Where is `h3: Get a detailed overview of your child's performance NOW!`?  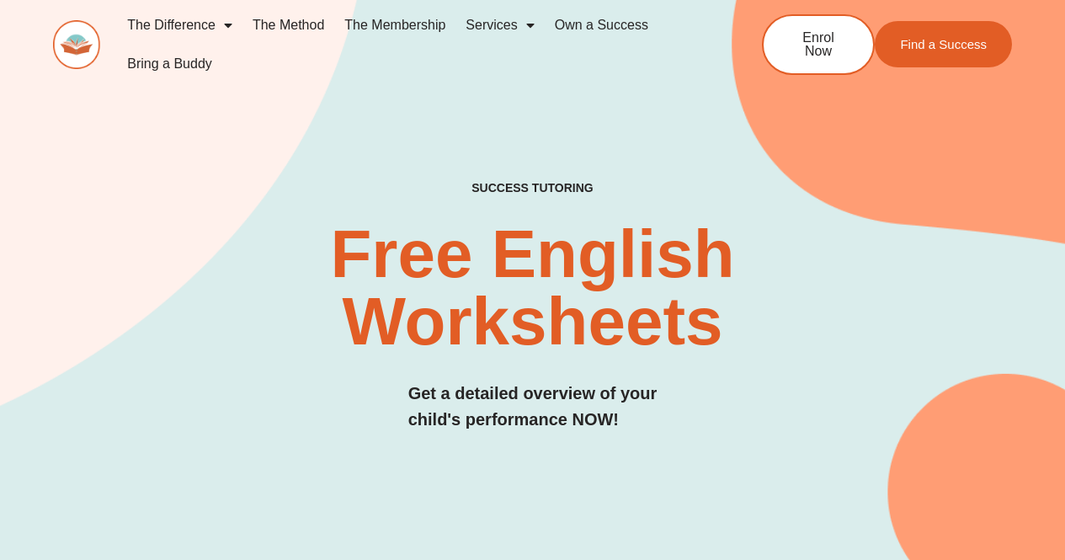
h3: Get a detailed overview of your child's performance NOW! is located at coordinates (533, 407).